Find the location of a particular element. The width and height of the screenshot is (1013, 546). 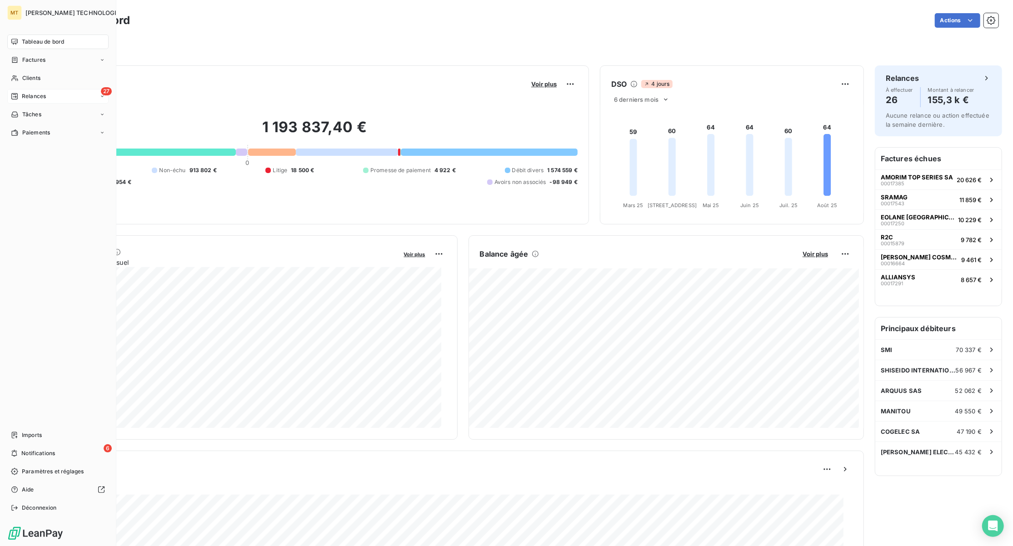

div: Open Intercom Messenger is located at coordinates (993, 526).